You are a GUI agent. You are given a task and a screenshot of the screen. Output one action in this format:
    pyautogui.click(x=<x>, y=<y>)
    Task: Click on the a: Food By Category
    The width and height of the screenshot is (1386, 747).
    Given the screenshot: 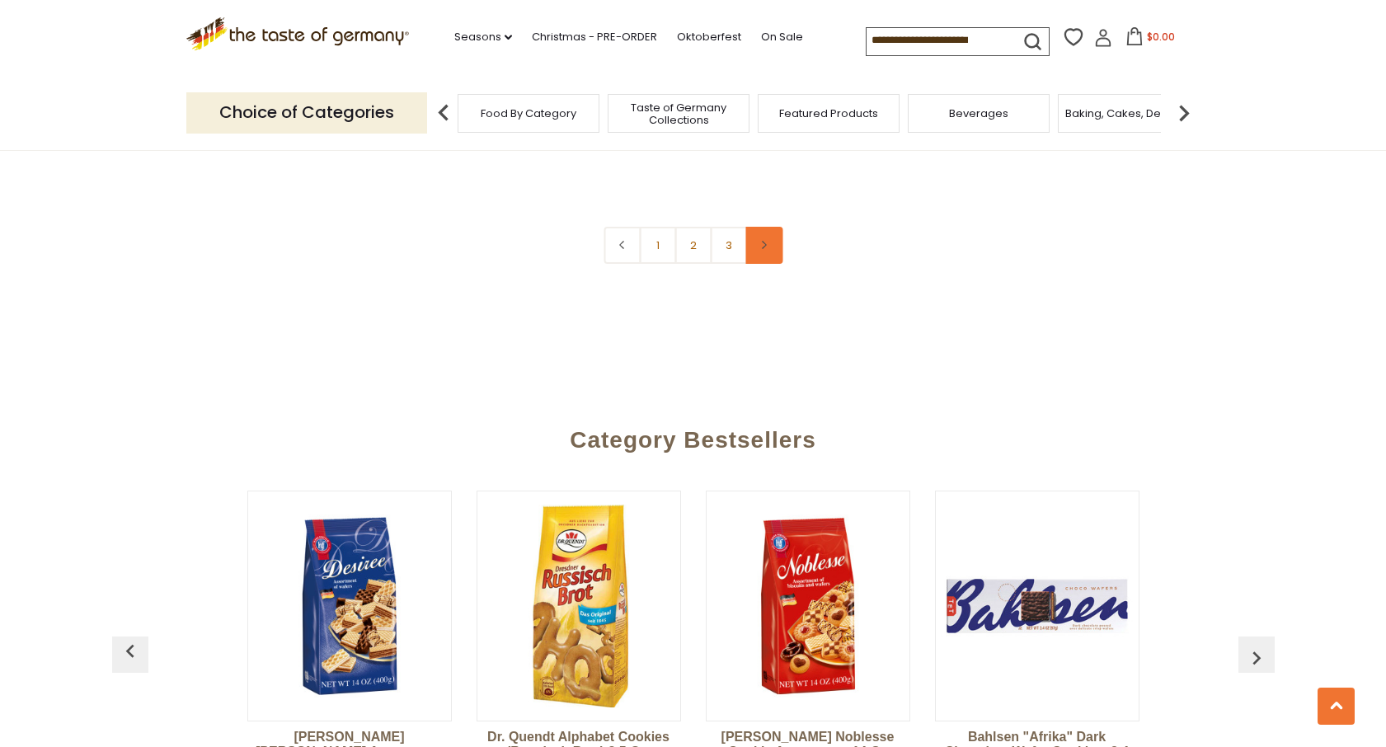 What is the action you would take?
    pyautogui.click(x=529, y=113)
    